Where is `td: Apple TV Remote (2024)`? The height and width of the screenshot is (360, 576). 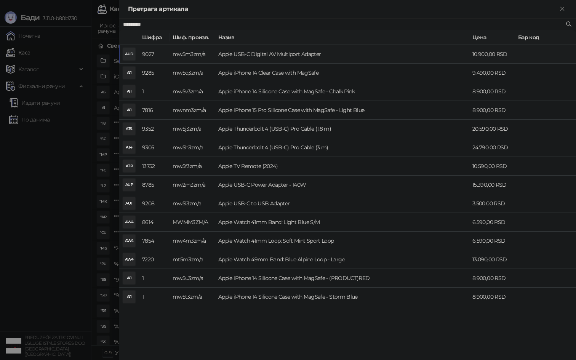
td: Apple TV Remote (2024) is located at coordinates (342, 166).